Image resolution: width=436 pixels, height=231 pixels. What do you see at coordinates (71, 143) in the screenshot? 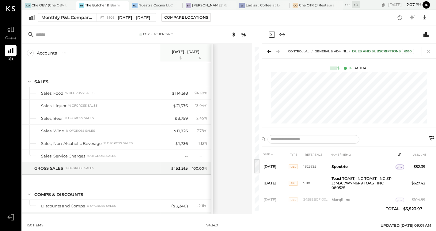
I see `div: Sales, Non-Alcoholic Beverage` at bounding box center [71, 143].